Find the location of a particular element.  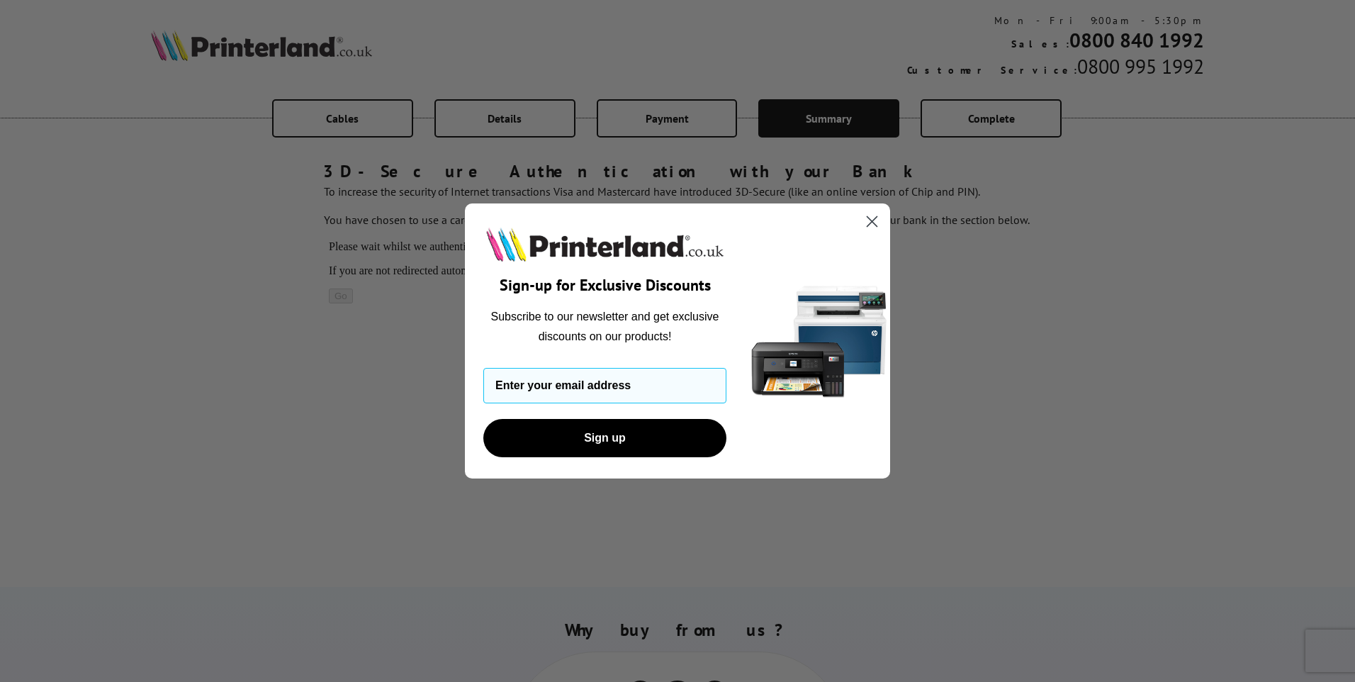

p: If you are not redirected automatically in a few seconds, please click below once the button is e... is located at coordinates (354, 42).